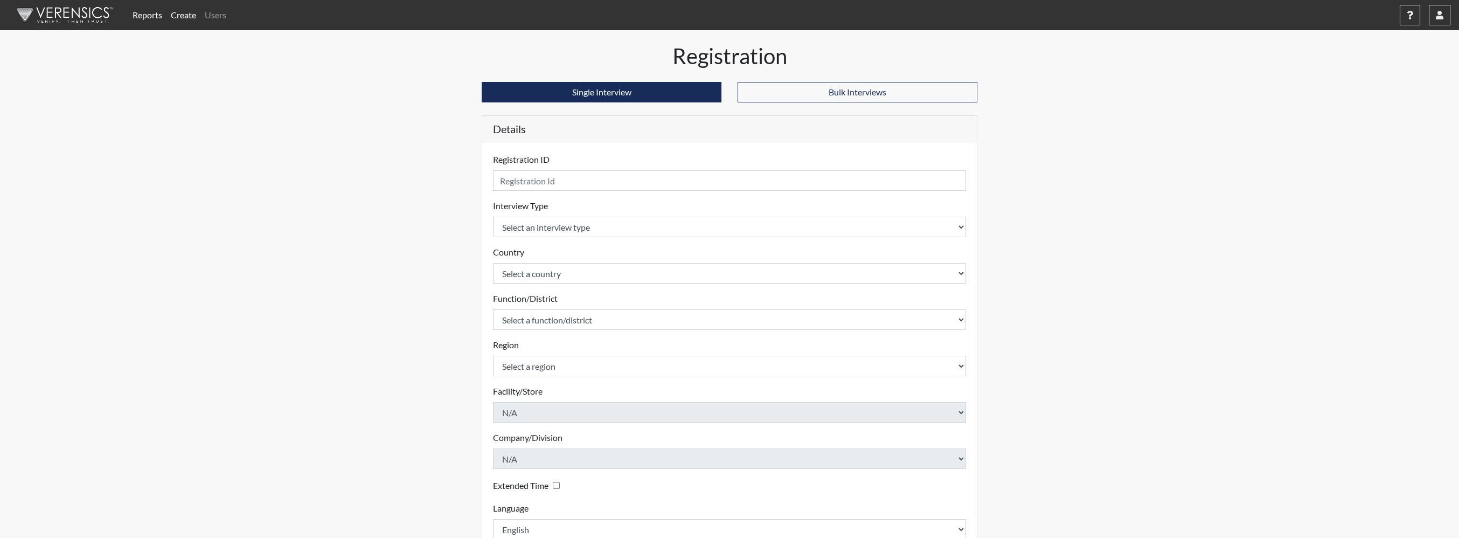  Describe the element at coordinates (520, 485) in the screenshot. I see `label: Extended Time` at that location.